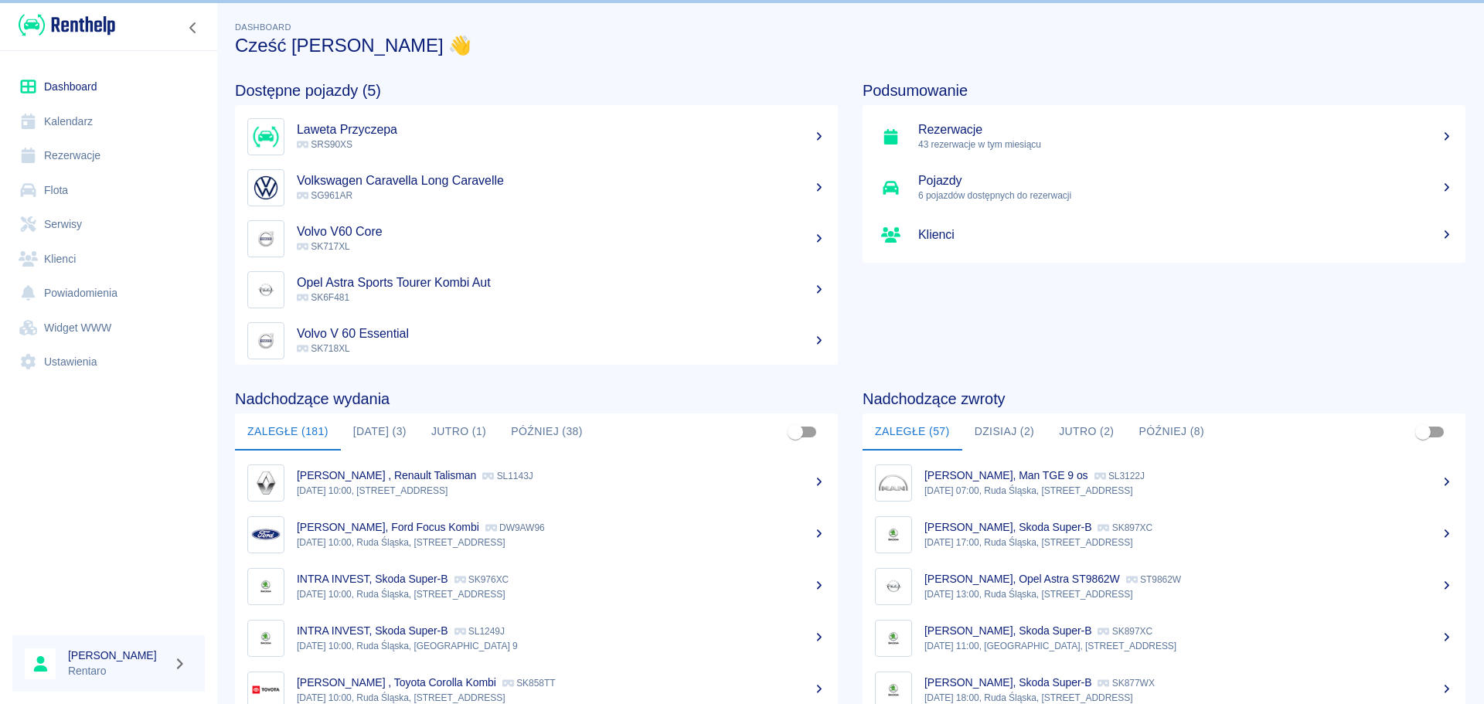 The width and height of the screenshot is (1484, 704). I want to click on h4: Nadchodzące wydania, so click(536, 399).